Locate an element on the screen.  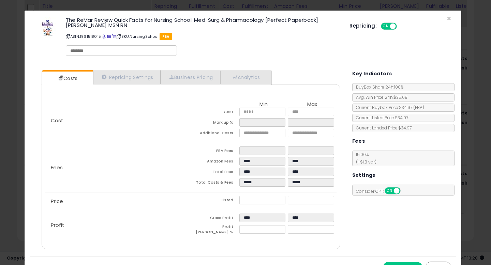
span: Current Buybox Price: is located at coordinates (388, 107).